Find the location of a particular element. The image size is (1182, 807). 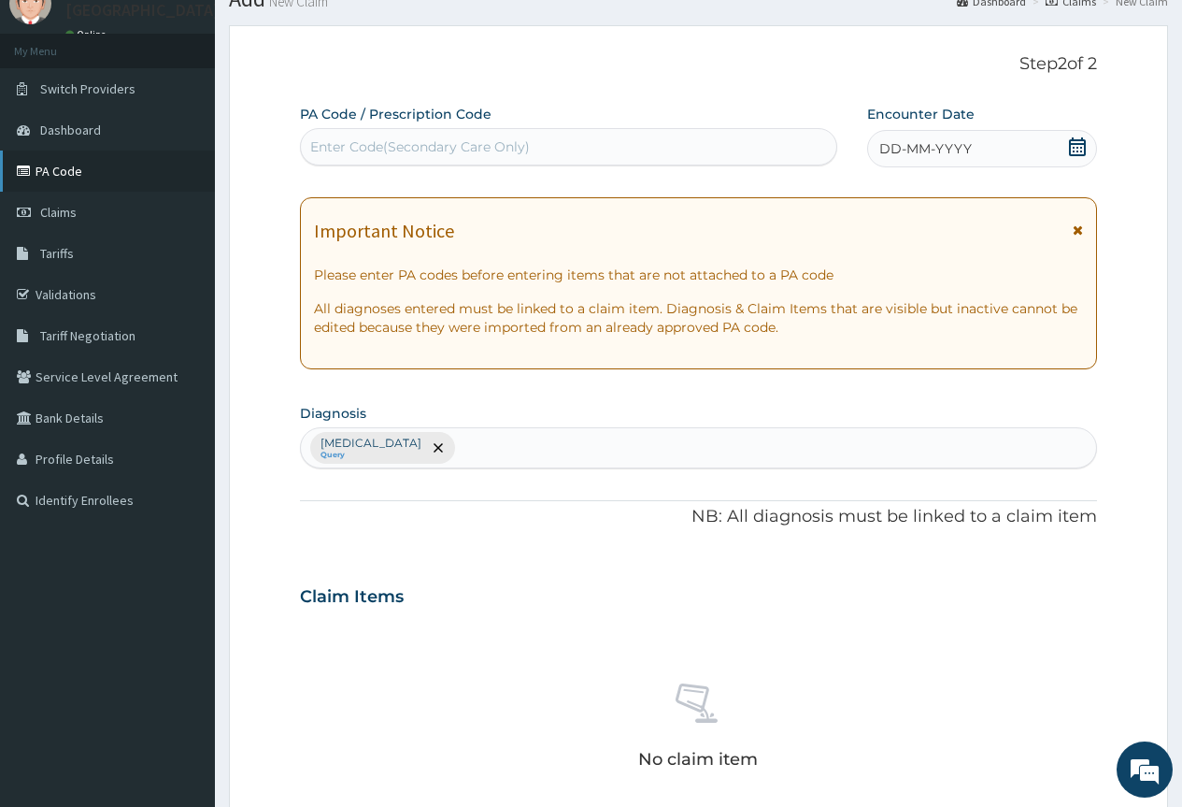

label: Encounter Date is located at coordinates (921, 114).